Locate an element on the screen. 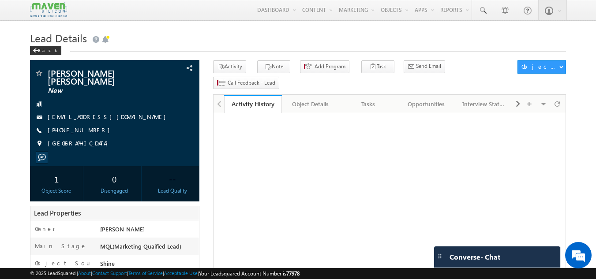  div: Back is located at coordinates (45, 51).